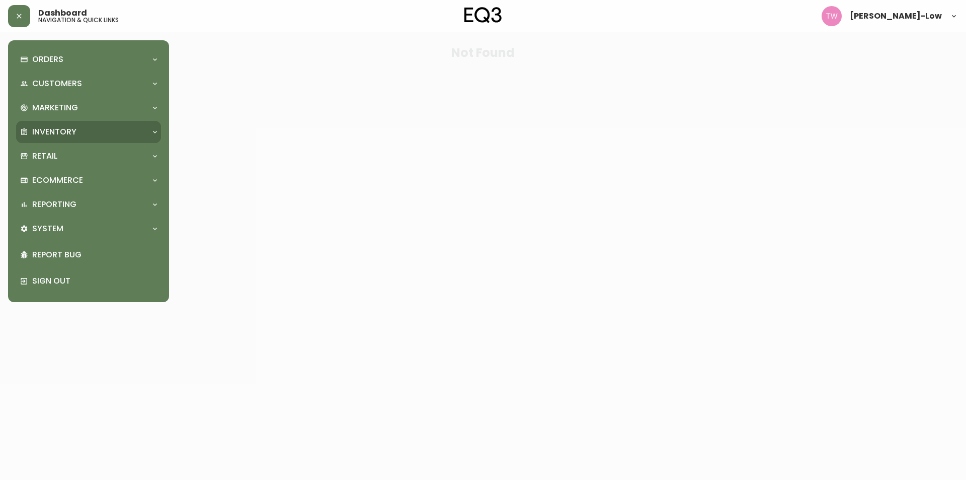 The height and width of the screenshot is (480, 966). I want to click on p: Inventory, so click(54, 132).